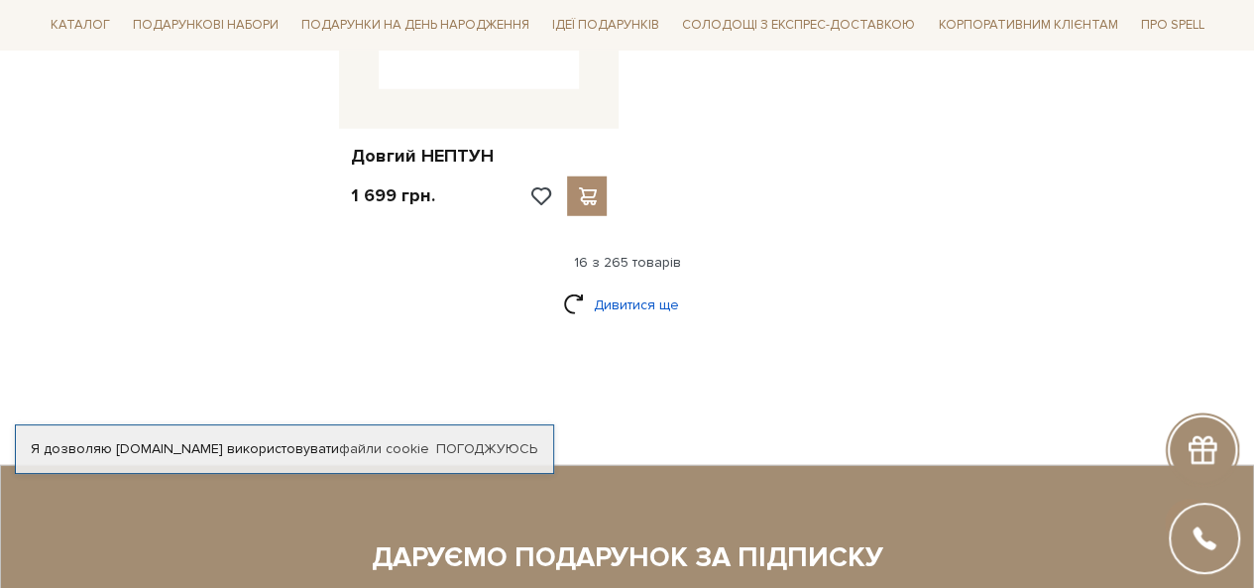 The image size is (1254, 588). I want to click on a: Погоджуюсь, so click(487, 449).